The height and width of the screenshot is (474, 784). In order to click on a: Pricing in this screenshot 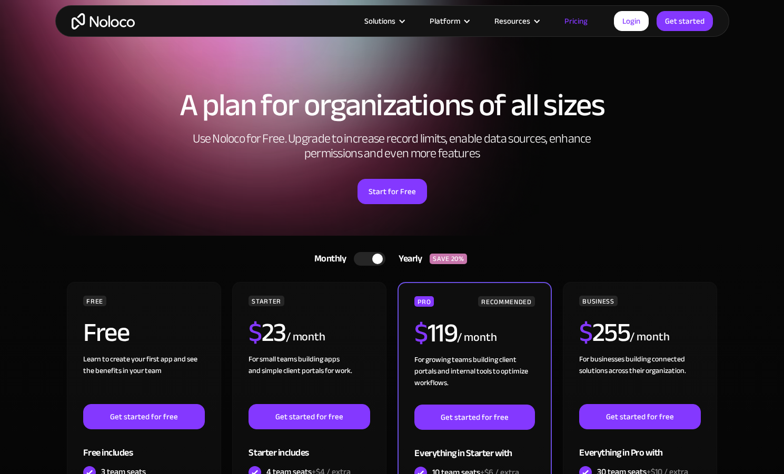, I will do `click(576, 21)`.